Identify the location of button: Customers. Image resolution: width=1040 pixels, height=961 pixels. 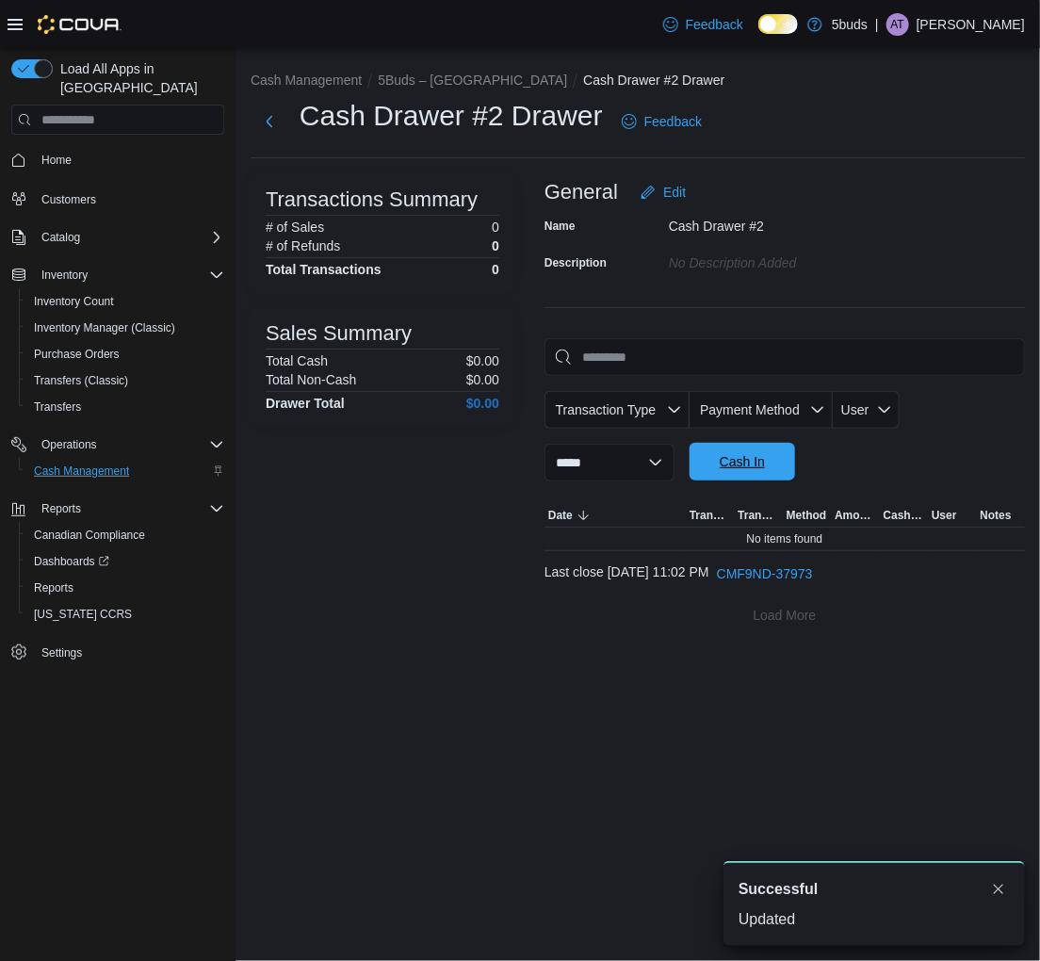
(118, 198).